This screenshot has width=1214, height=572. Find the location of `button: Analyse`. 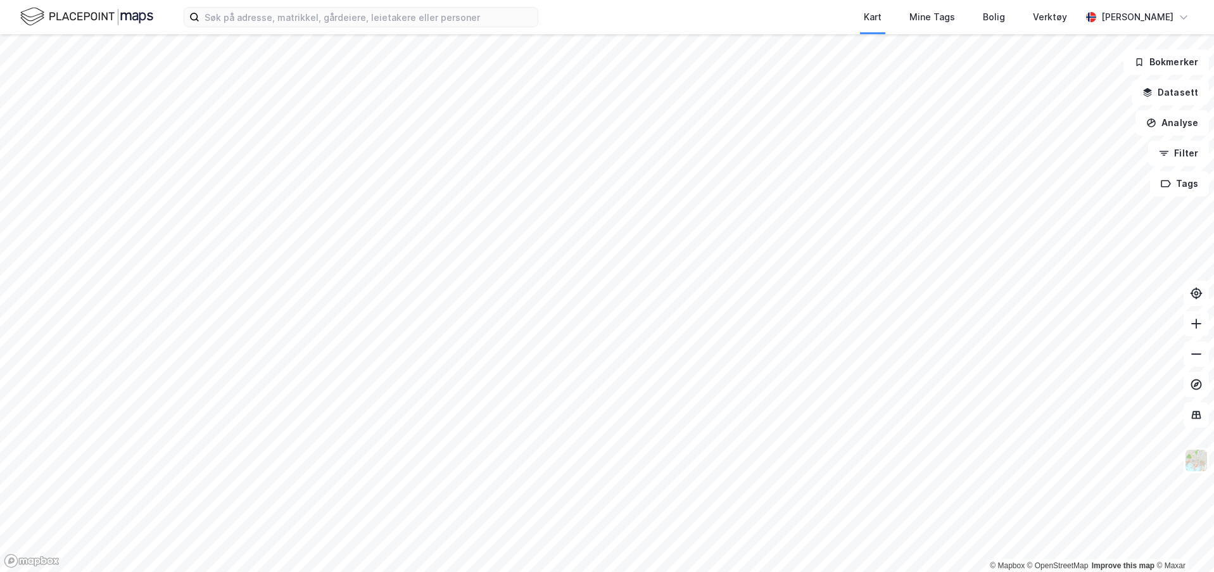

button: Analyse is located at coordinates (1172, 123).